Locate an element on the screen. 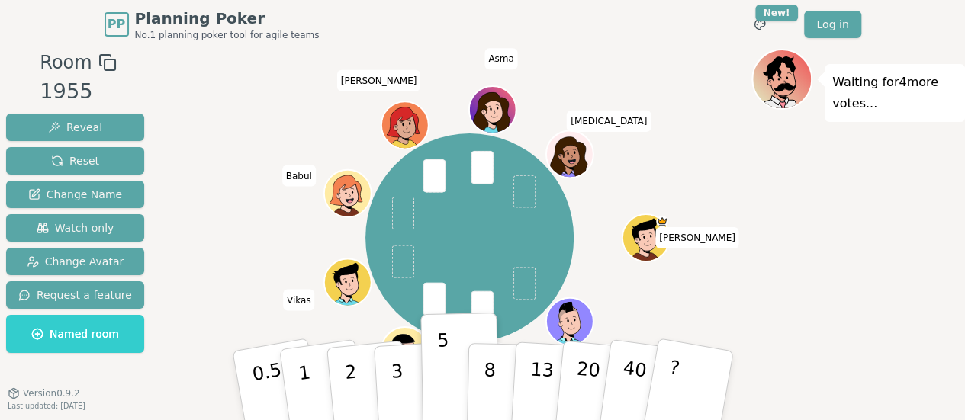  span: PP is located at coordinates (116, 24).